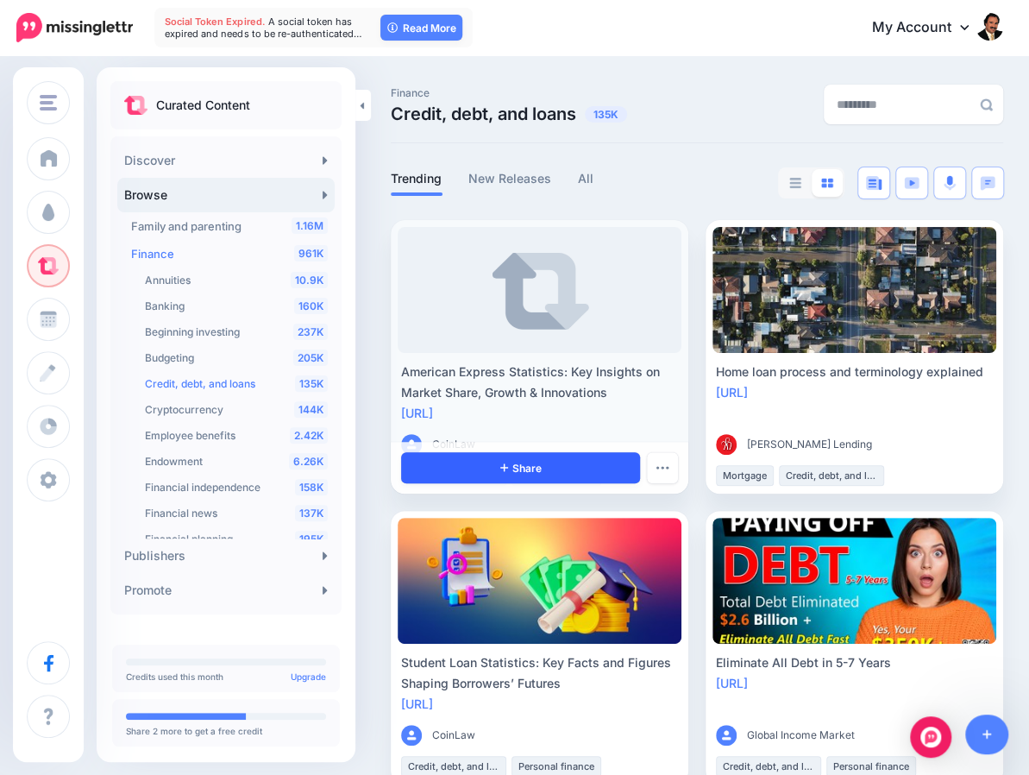  Describe the element at coordinates (745, 475) in the screenshot. I see `li: Mortgage` at that location.